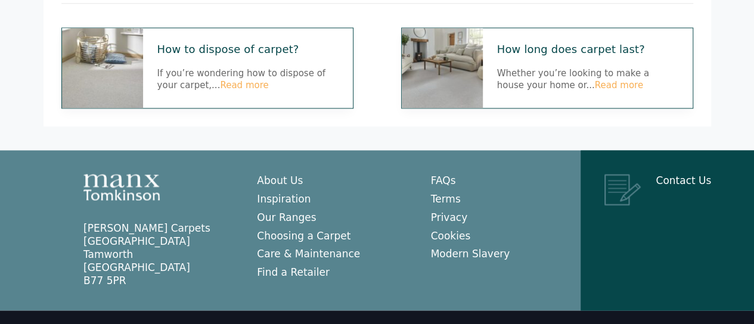 Image resolution: width=754 pixels, height=324 pixels. I want to click on a: Inspiration, so click(284, 198).